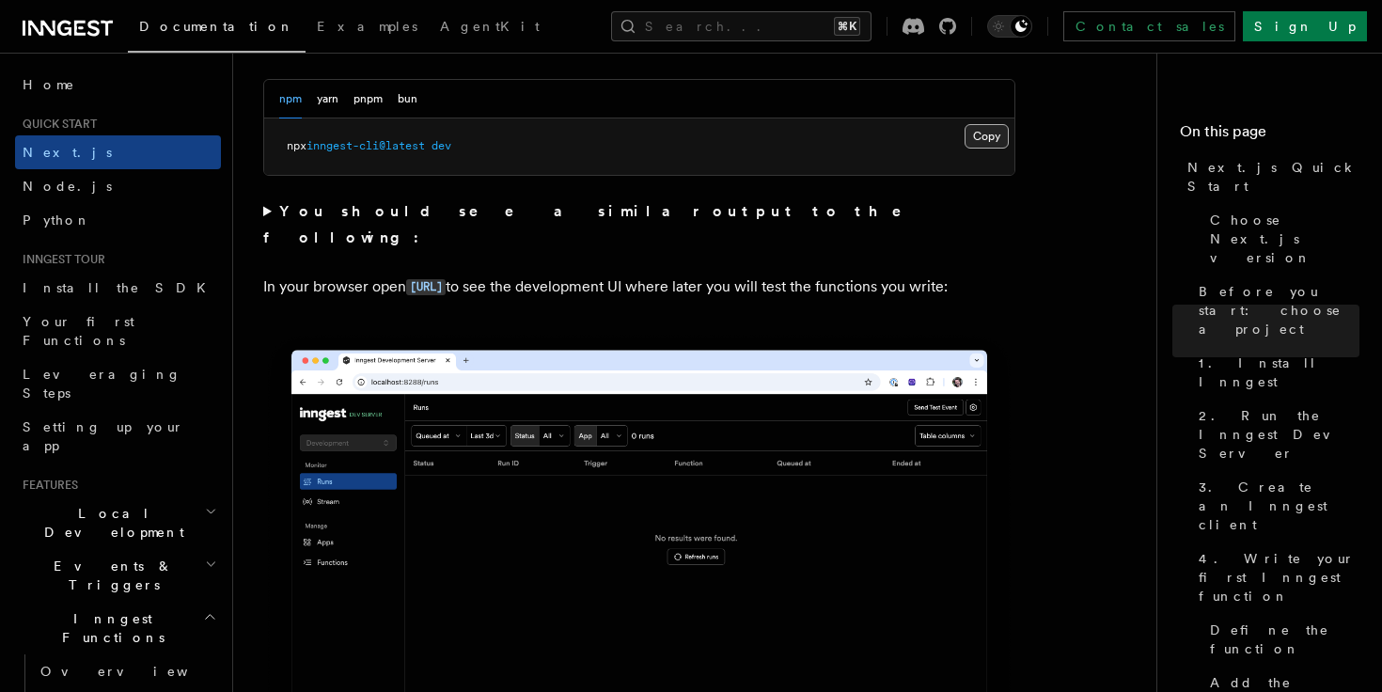 The image size is (1382, 692). I want to click on button: Toggle dark mode, so click(1010, 26).